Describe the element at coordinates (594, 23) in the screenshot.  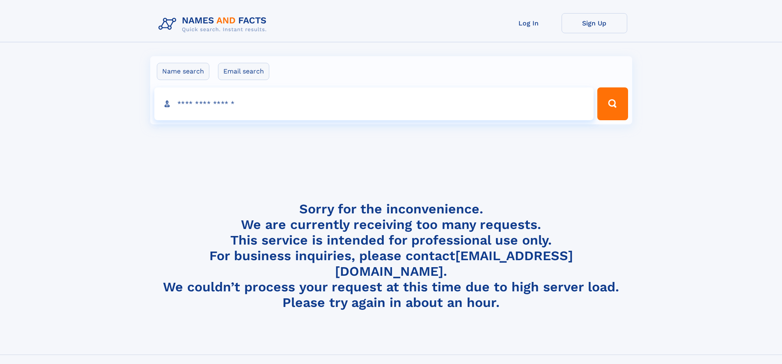
I see `a: Sign Up` at that location.